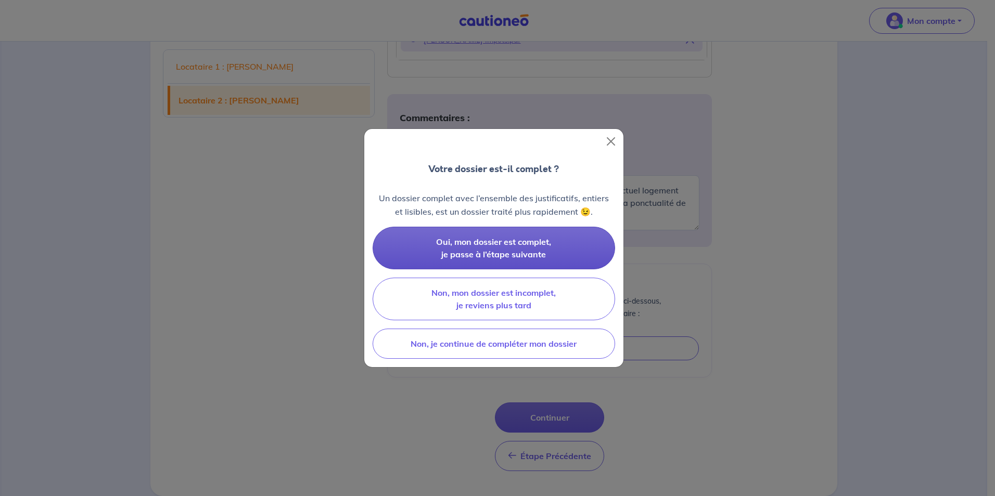 Image resolution: width=995 pixels, height=496 pixels. Describe the element at coordinates (493, 299) in the screenshot. I see `span: Non, mon dossier est incomplet, je reviens plus tard` at that location.